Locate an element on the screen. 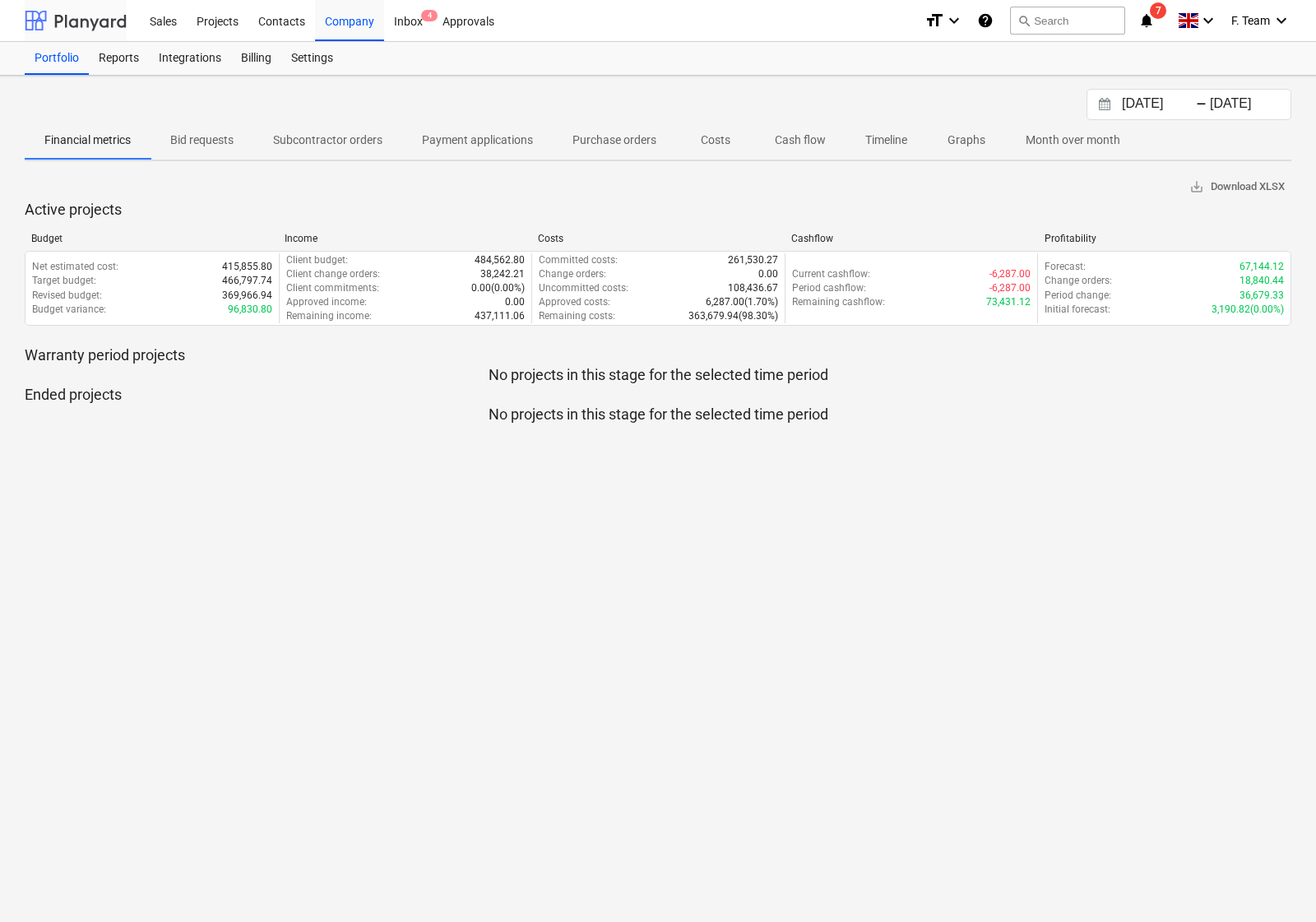 The image size is (1316, 922). p: Costs is located at coordinates (715, 140).